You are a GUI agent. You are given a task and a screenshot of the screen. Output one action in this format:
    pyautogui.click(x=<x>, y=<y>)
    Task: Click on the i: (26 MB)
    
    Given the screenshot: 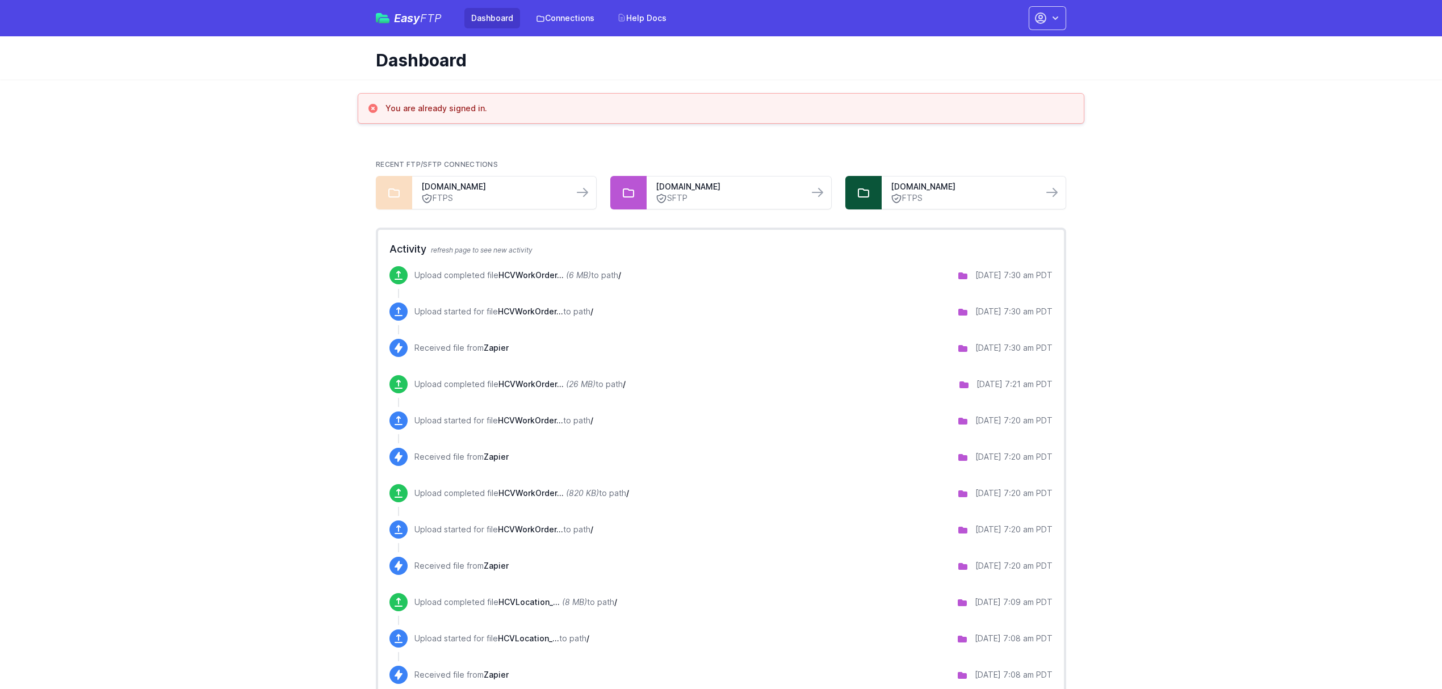 What is the action you would take?
    pyautogui.click(x=581, y=384)
    